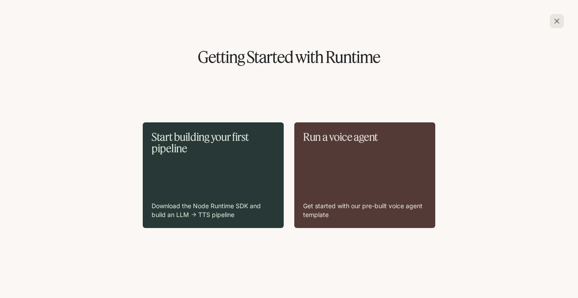 Image resolution: width=578 pixels, height=298 pixels. What do you see at coordinates (365, 175) in the screenshot?
I see `a: Run a voice agentGet started with our pre-built voice agent template` at bounding box center [365, 175].